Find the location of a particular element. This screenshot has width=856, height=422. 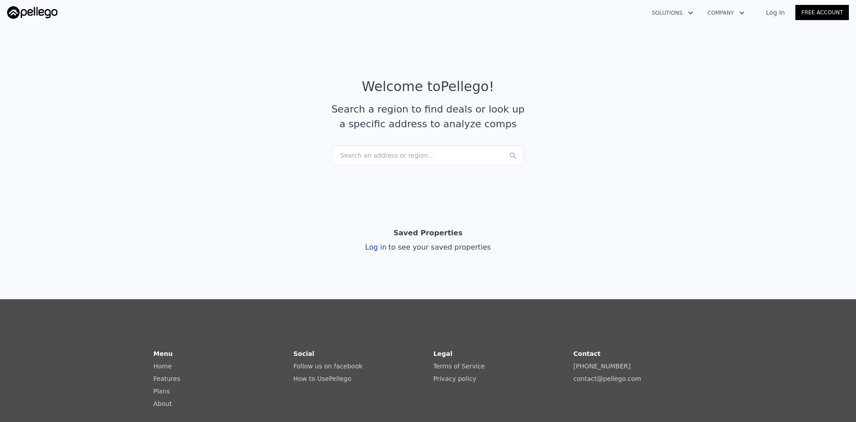

a: How to UsePellego is located at coordinates (322, 378).